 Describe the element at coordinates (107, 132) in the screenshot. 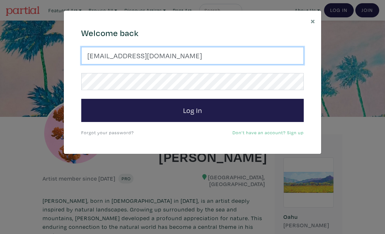

I see `a: Forgot your password?` at that location.